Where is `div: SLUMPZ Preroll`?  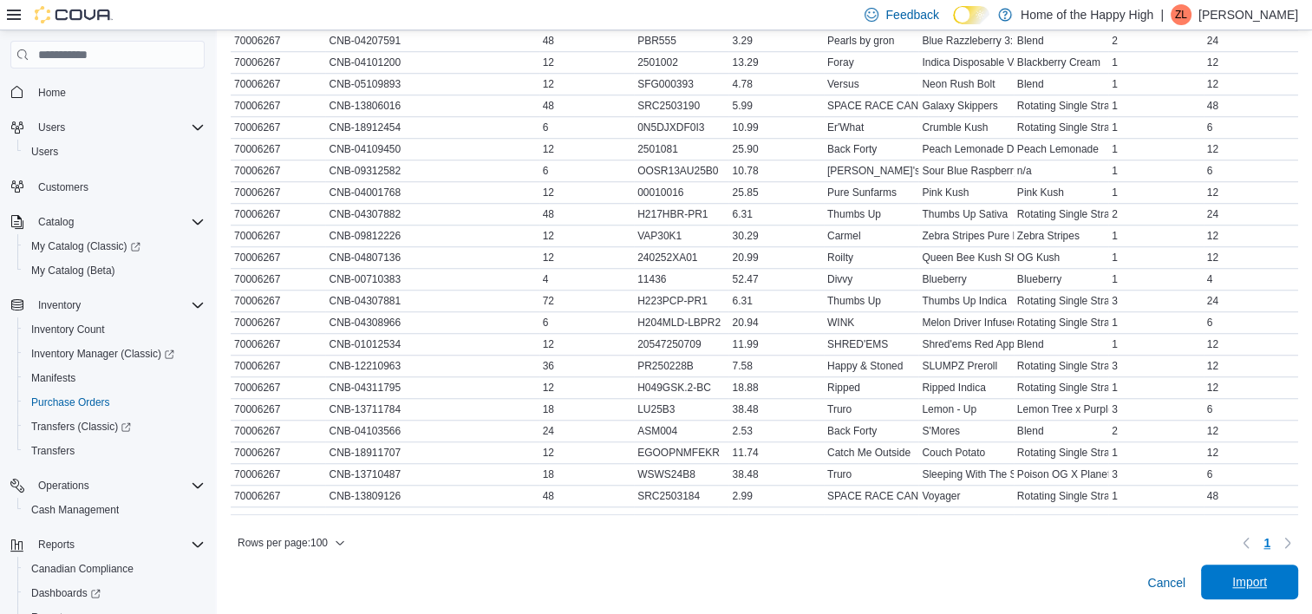
div: SLUMPZ Preroll is located at coordinates (965, 366).